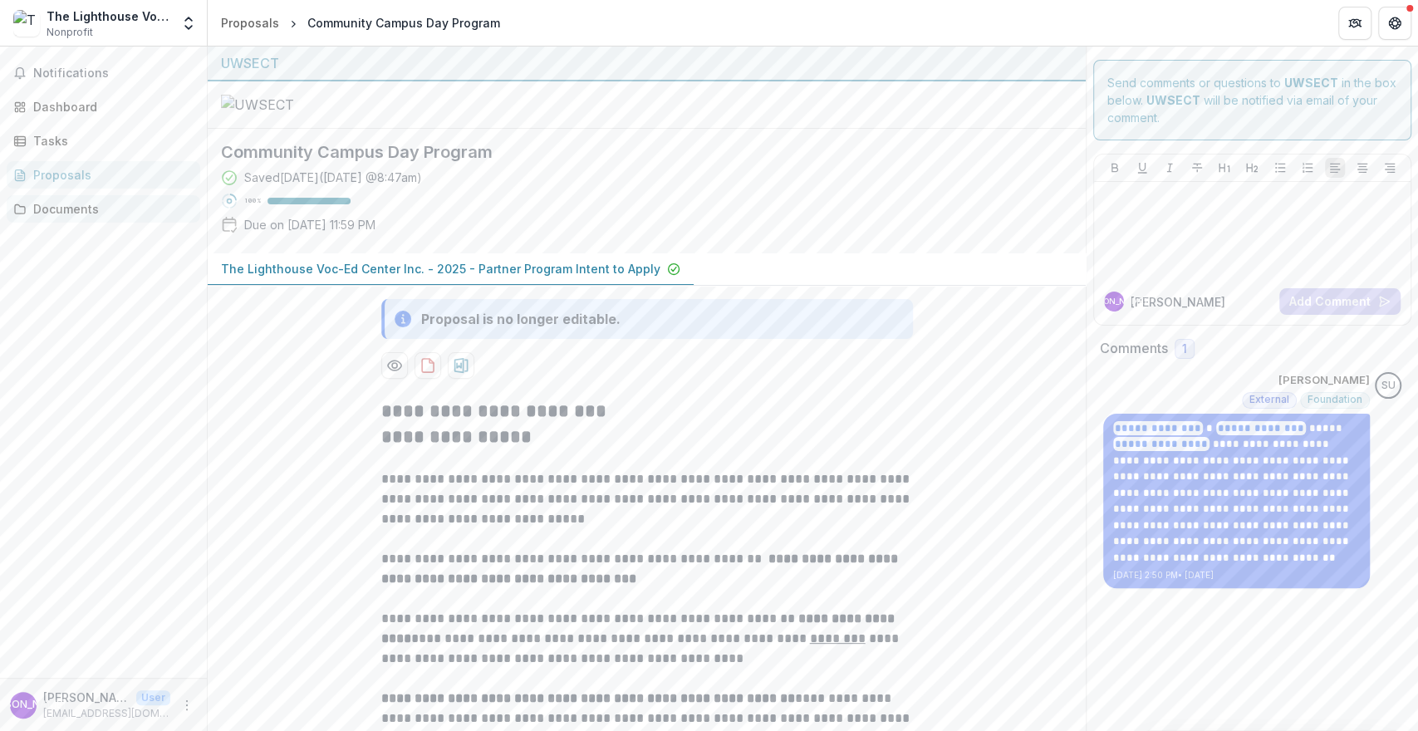 The height and width of the screenshot is (731, 1418). Describe the element at coordinates (1395, 23) in the screenshot. I see `button: Get Help` at that location.